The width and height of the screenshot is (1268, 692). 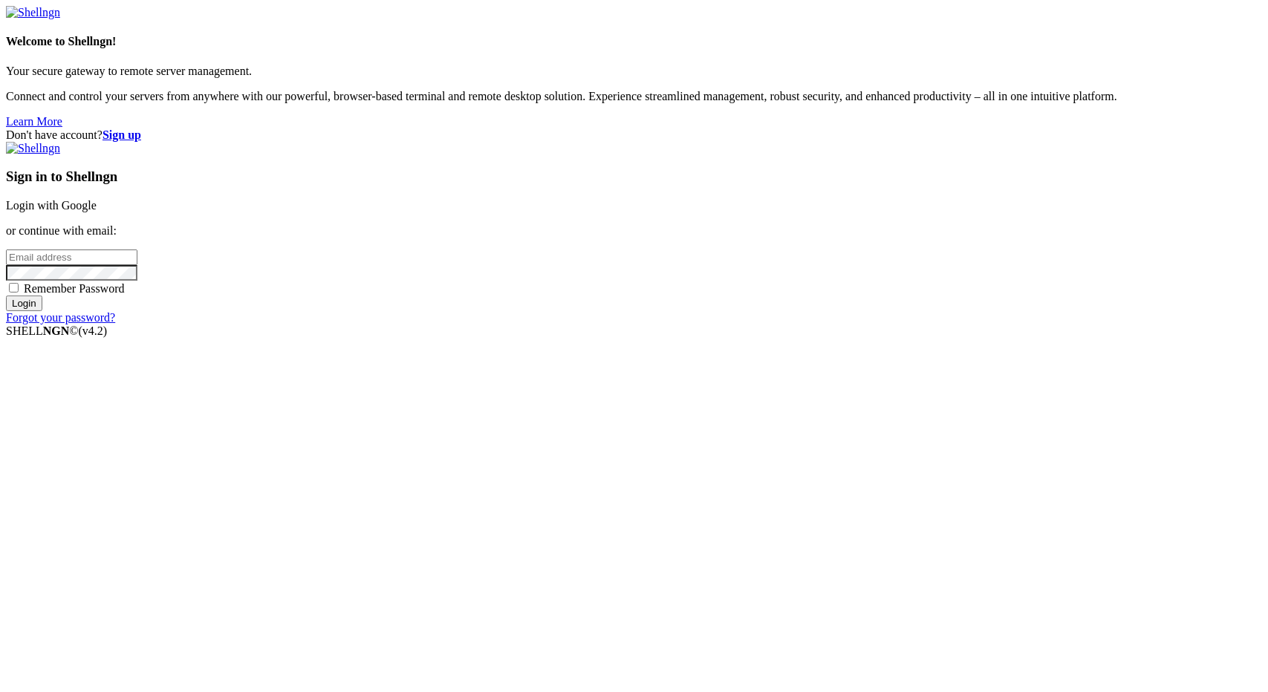 I want to click on input: Remember Password, so click(x=13, y=287).